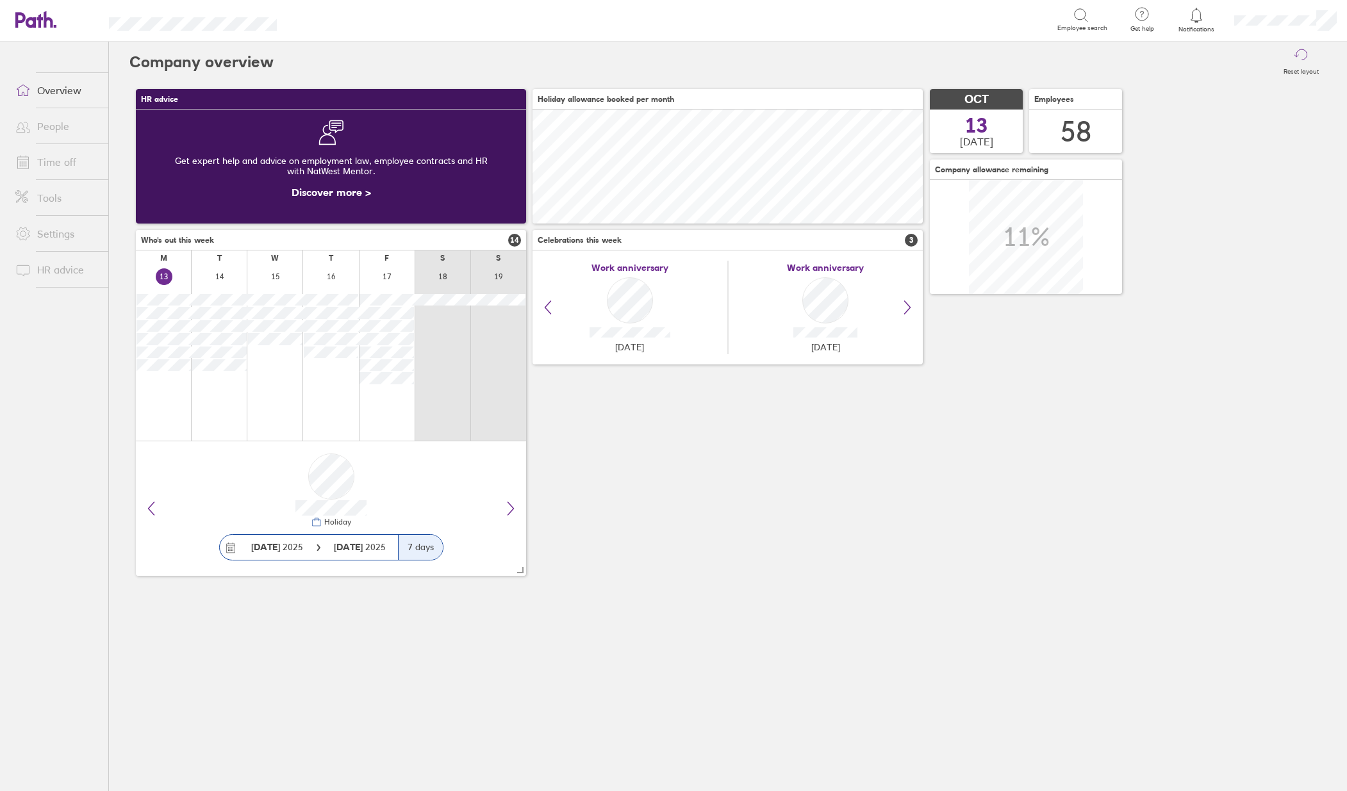  Describe the element at coordinates (514, 240) in the screenshot. I see `span: 14` at that location.